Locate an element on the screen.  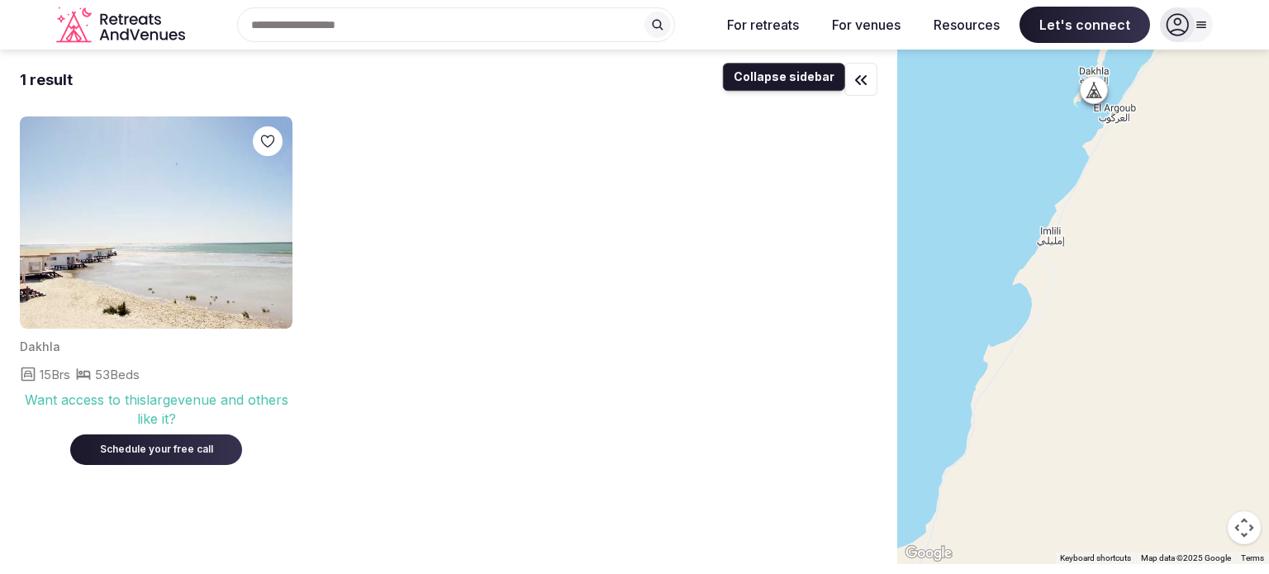
span: 15 Brs is located at coordinates (55, 374).